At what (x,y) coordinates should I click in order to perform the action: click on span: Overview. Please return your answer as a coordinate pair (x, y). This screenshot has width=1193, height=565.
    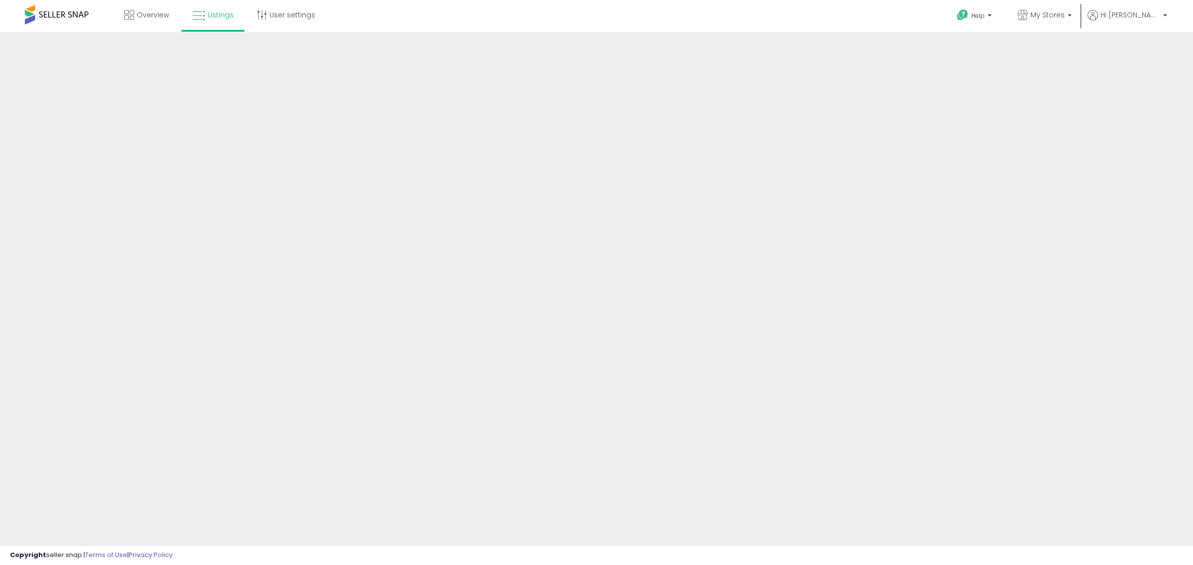
    Looking at the image, I should click on (153, 15).